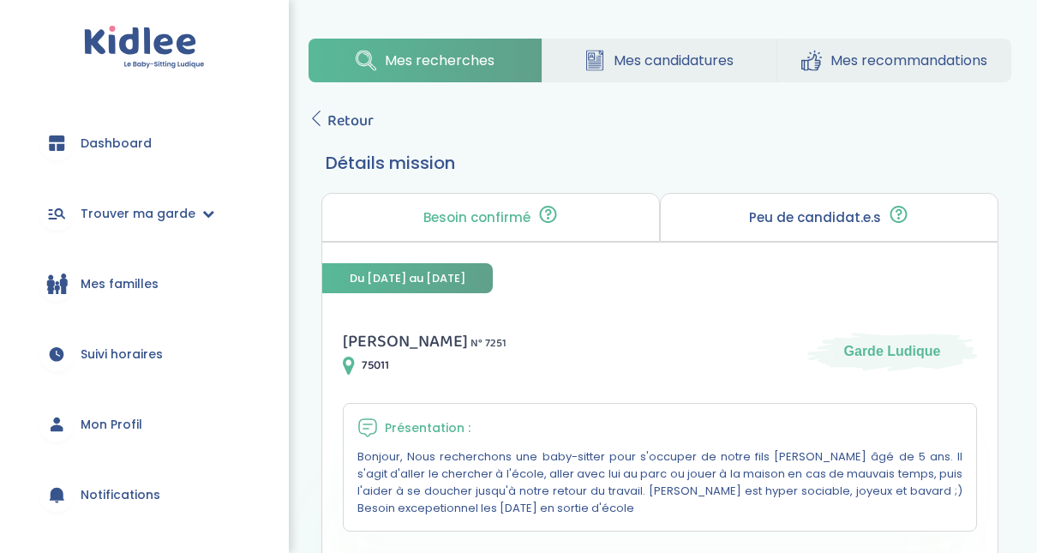 The image size is (1037, 553). What do you see at coordinates (908, 60) in the screenshot?
I see `span: Mes recommandations` at bounding box center [908, 60].